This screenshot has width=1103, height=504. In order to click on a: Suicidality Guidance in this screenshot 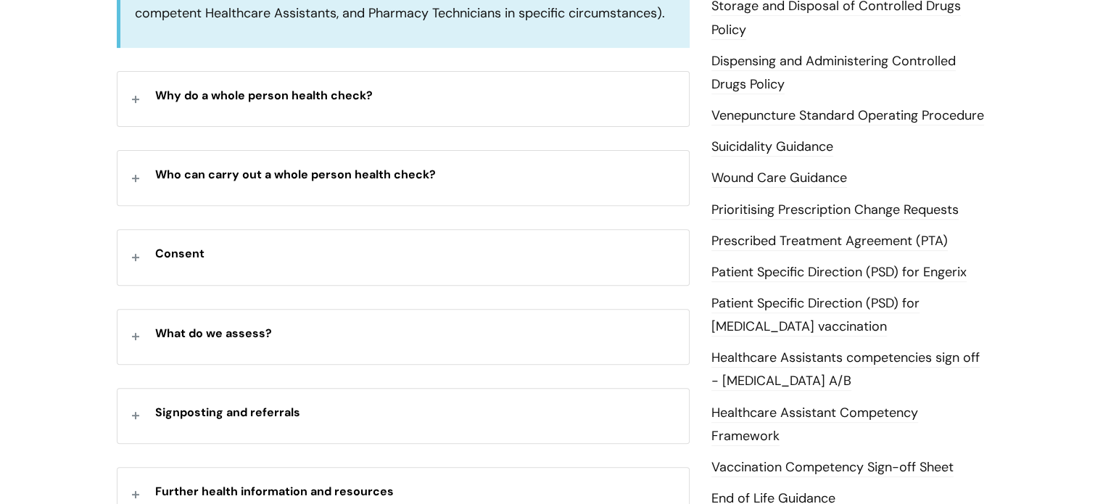, I will do `click(772, 147)`.